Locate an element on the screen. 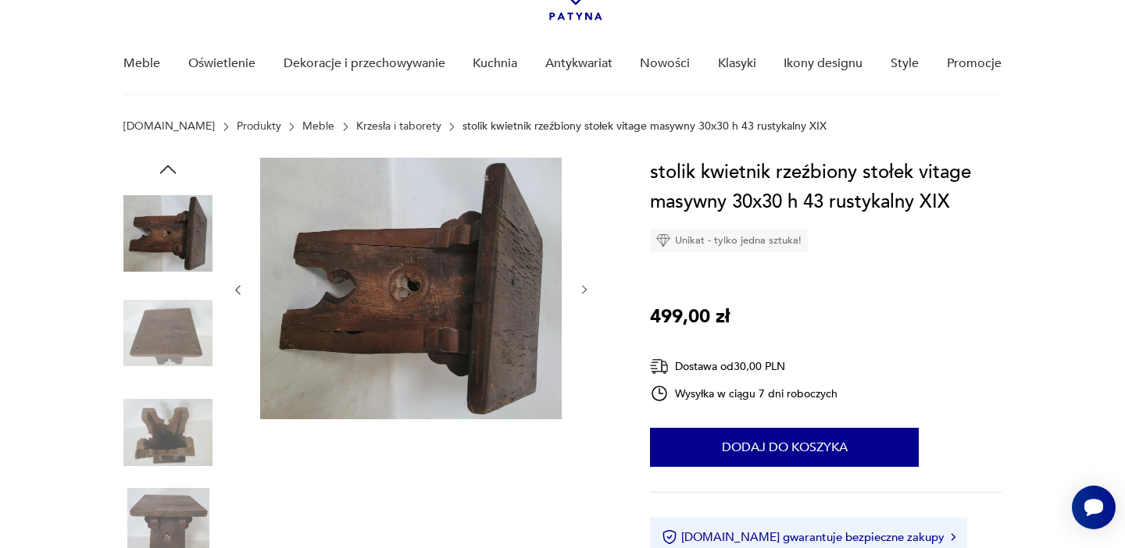 The height and width of the screenshot is (548, 1125). a: Antykwariat is located at coordinates (579, 63).